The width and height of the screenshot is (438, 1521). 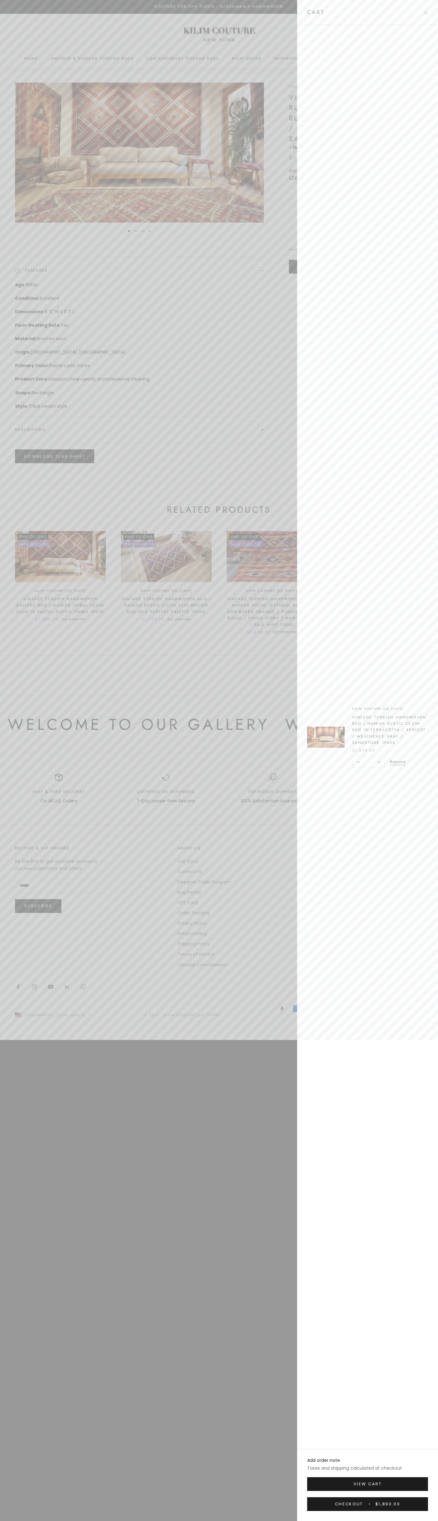 What do you see at coordinates (368, 762) in the screenshot?
I see `input: Change quantity` at bounding box center [368, 762].